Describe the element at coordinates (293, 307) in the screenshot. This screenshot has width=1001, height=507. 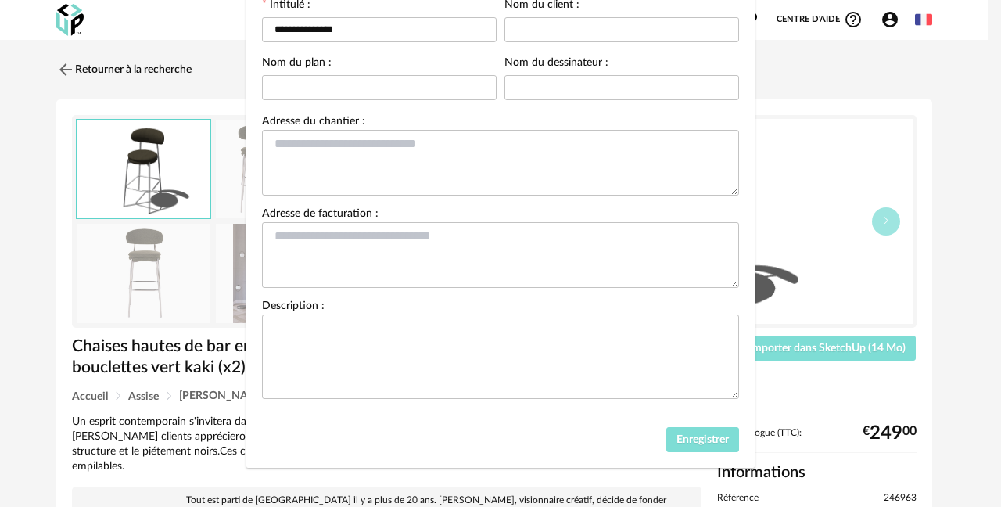
I see `label: Description :` at that location.